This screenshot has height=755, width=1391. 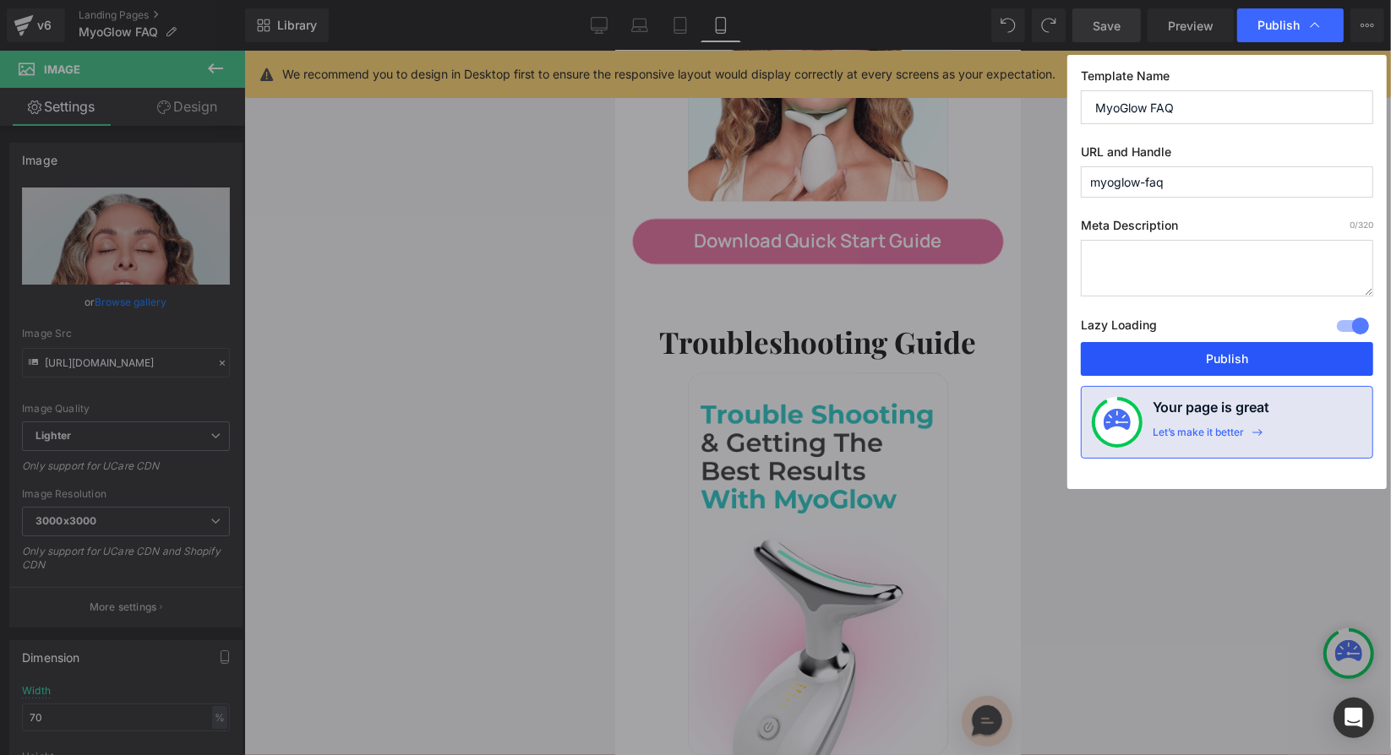 What do you see at coordinates (1227, 79) in the screenshot?
I see `label: Template Name` at bounding box center [1227, 79].